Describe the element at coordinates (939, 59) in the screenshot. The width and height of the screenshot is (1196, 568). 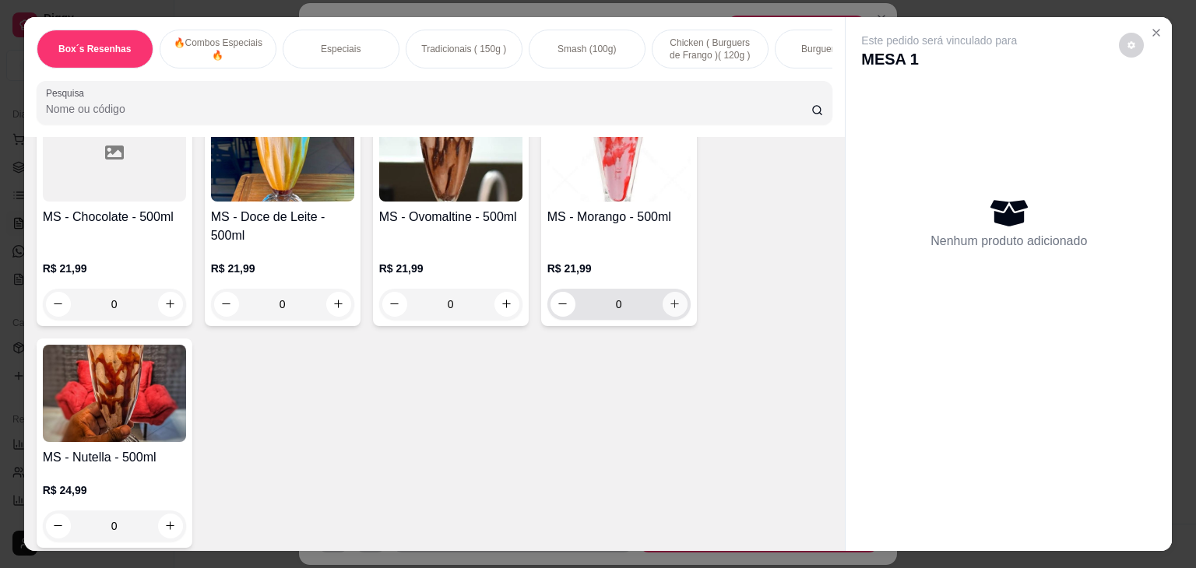
I see `p: MESA 1` at that location.